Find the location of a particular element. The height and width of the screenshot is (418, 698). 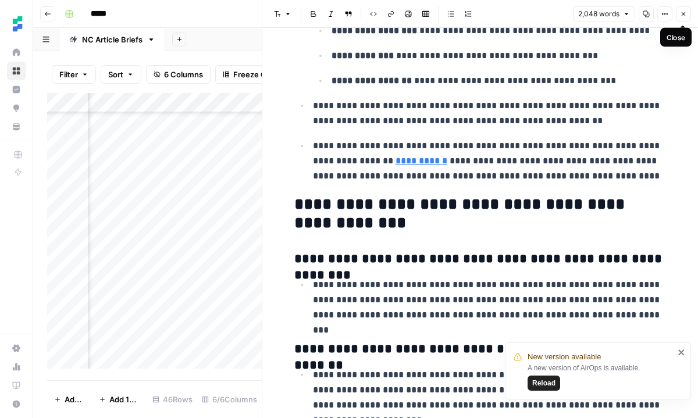

button: Filter is located at coordinates (74, 74).